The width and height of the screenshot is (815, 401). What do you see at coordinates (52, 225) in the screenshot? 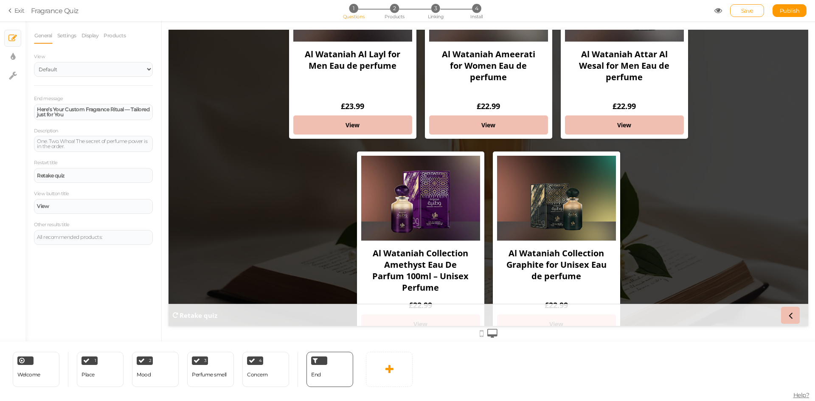
I see `label: Other results title` at bounding box center [52, 225].